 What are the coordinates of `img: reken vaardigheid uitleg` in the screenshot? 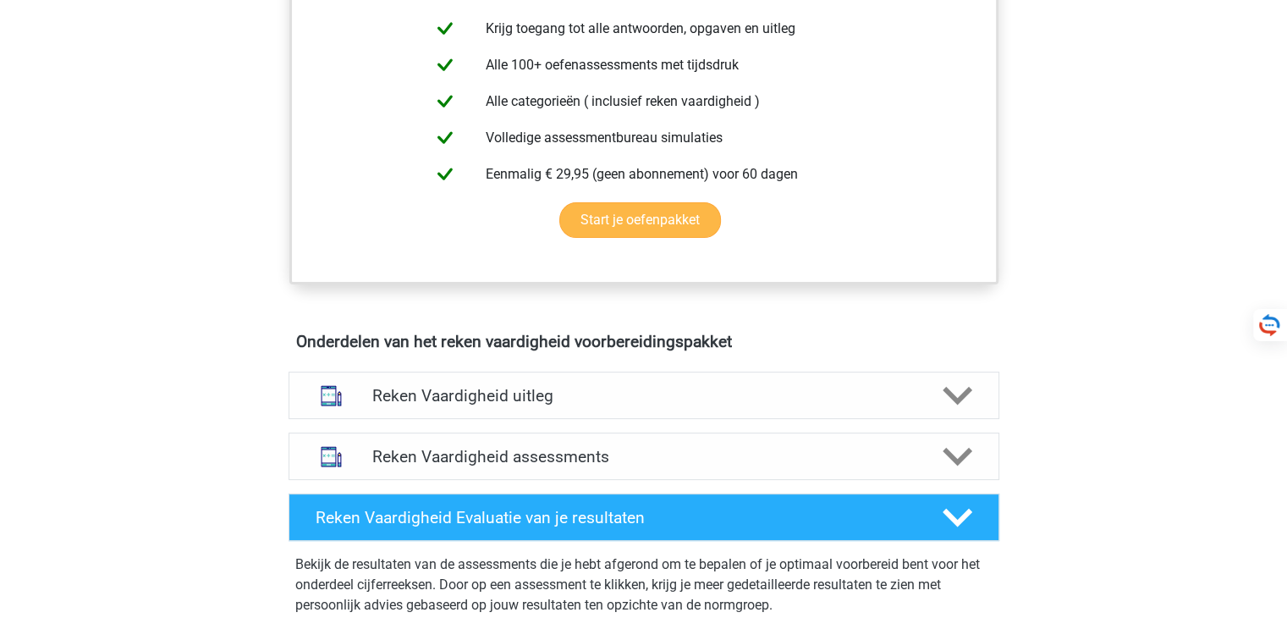 It's located at (331, 395).